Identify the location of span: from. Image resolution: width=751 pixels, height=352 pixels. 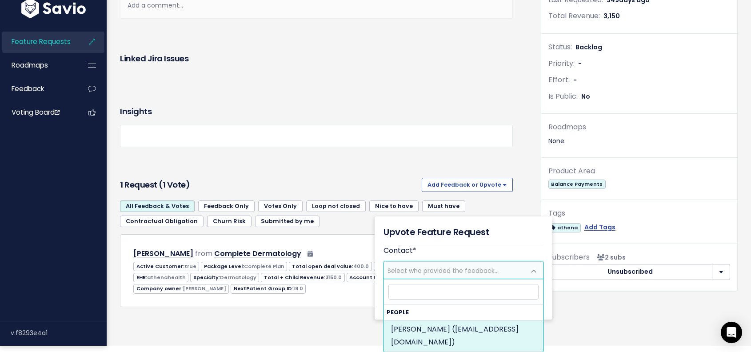
(204, 253).